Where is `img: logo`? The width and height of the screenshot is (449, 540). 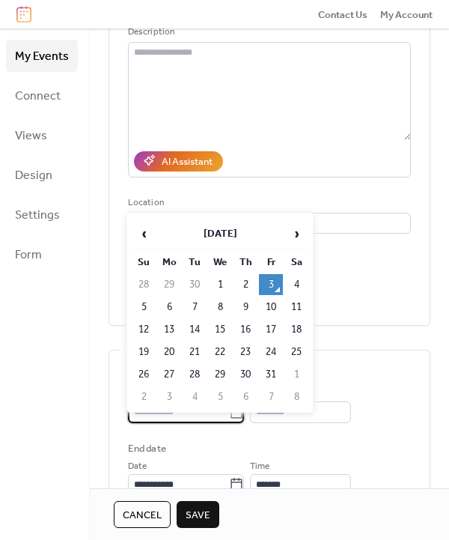 img: logo is located at coordinates (24, 14).